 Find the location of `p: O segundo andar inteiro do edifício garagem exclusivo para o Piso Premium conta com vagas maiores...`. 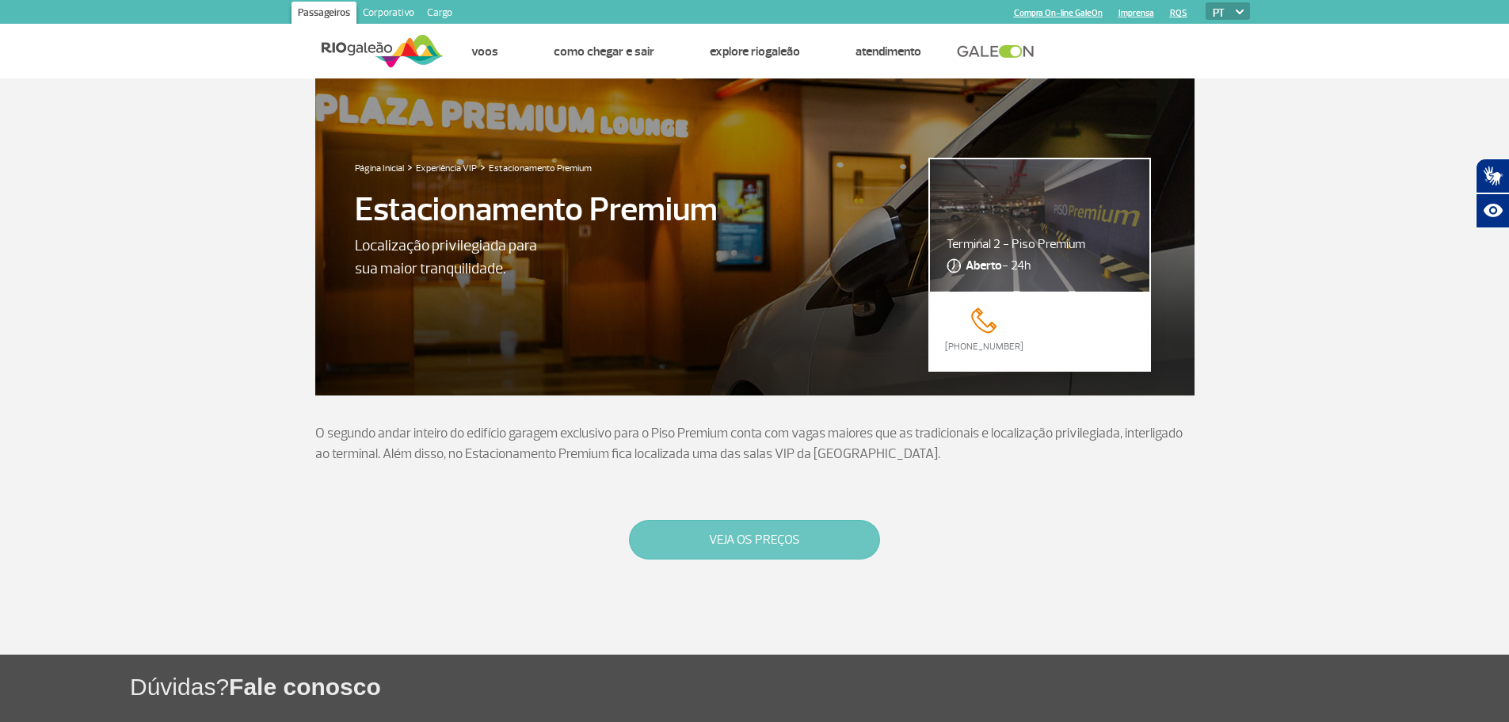

p: O segundo andar inteiro do edifício garagem exclusivo para o Piso Premium conta com vagas maiores... is located at coordinates (755, 443).